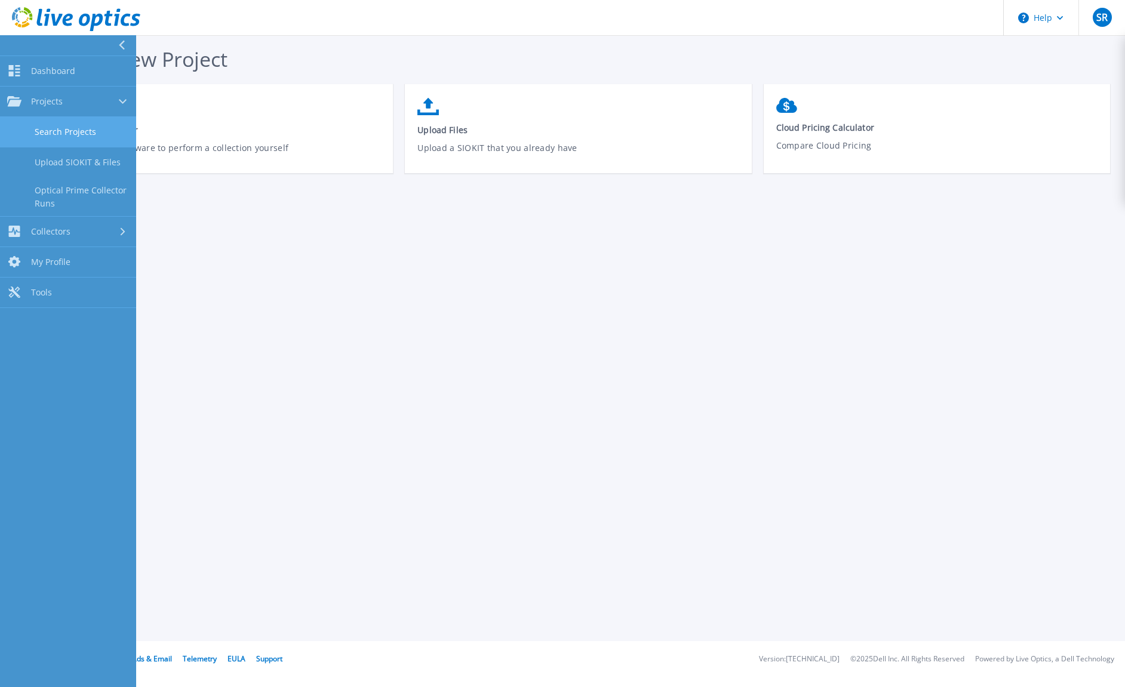  I want to click on a: Cloud Pricing CalculatorCompare Cloud Pricing, so click(937, 134).